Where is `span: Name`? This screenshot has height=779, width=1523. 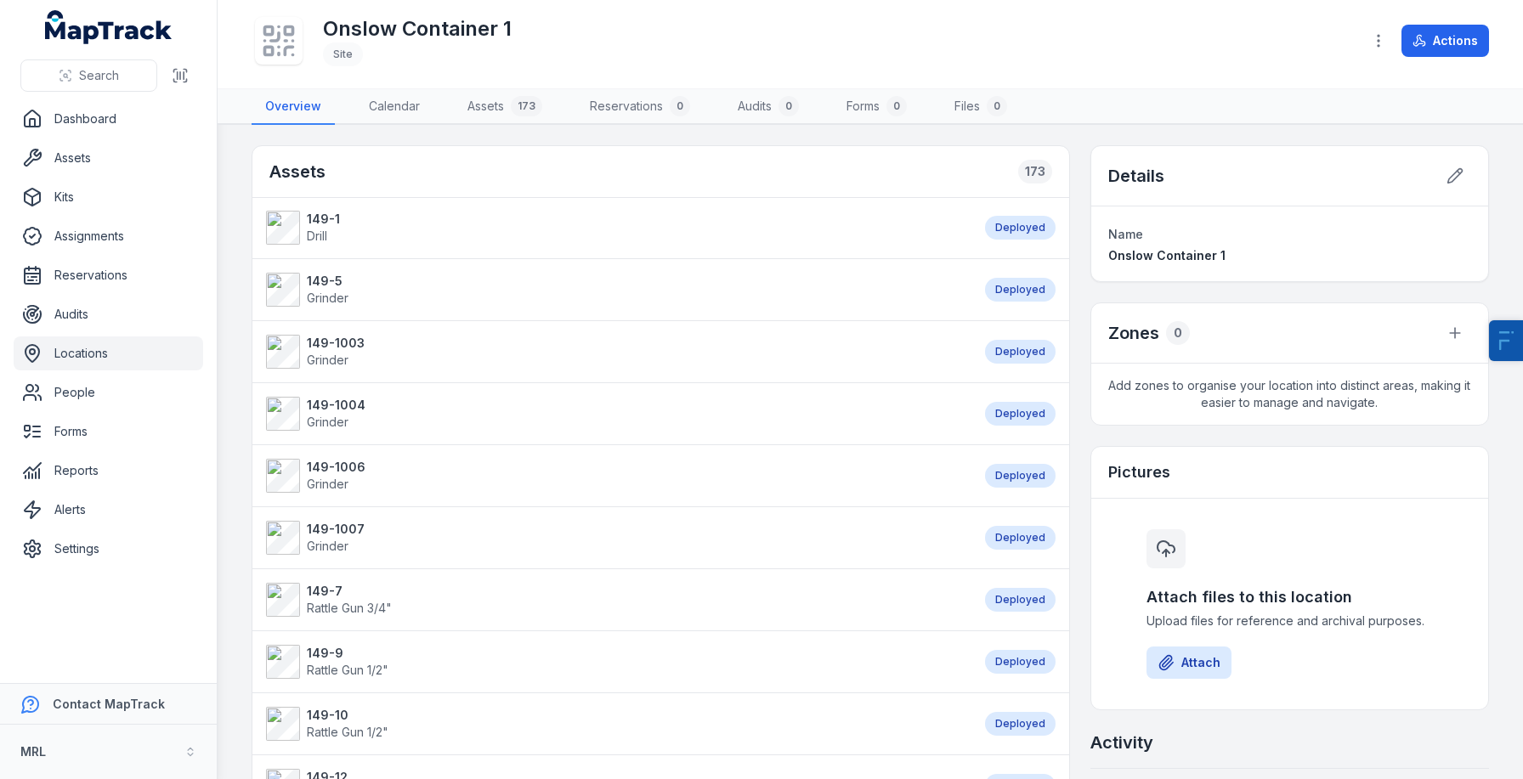
span: Name is located at coordinates (1125, 234).